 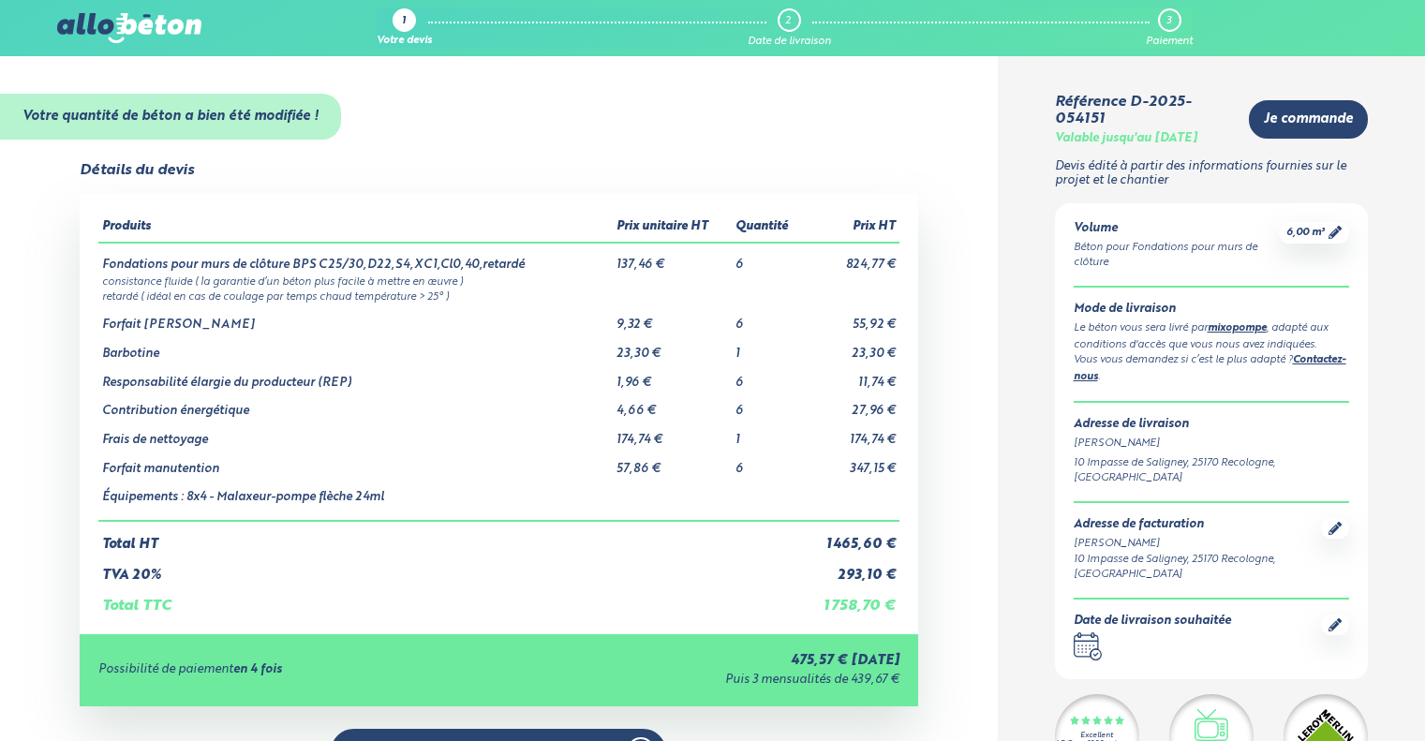 I want to click on strong: en 4 fois, so click(x=258, y=669).